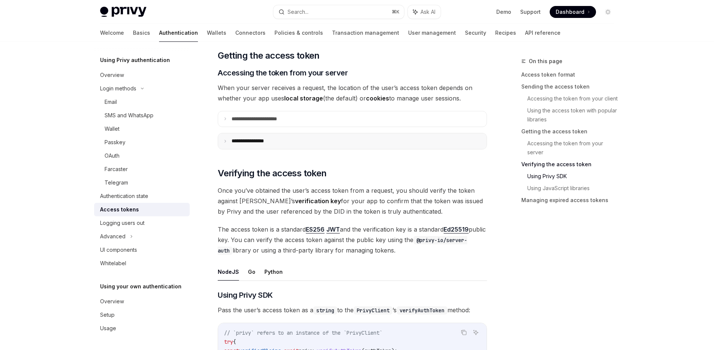 This screenshot has height=350, width=714. Describe the element at coordinates (112, 156) in the screenshot. I see `div: OAuth` at that location.